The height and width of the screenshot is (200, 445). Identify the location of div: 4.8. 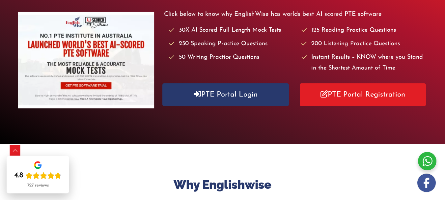
(19, 175).